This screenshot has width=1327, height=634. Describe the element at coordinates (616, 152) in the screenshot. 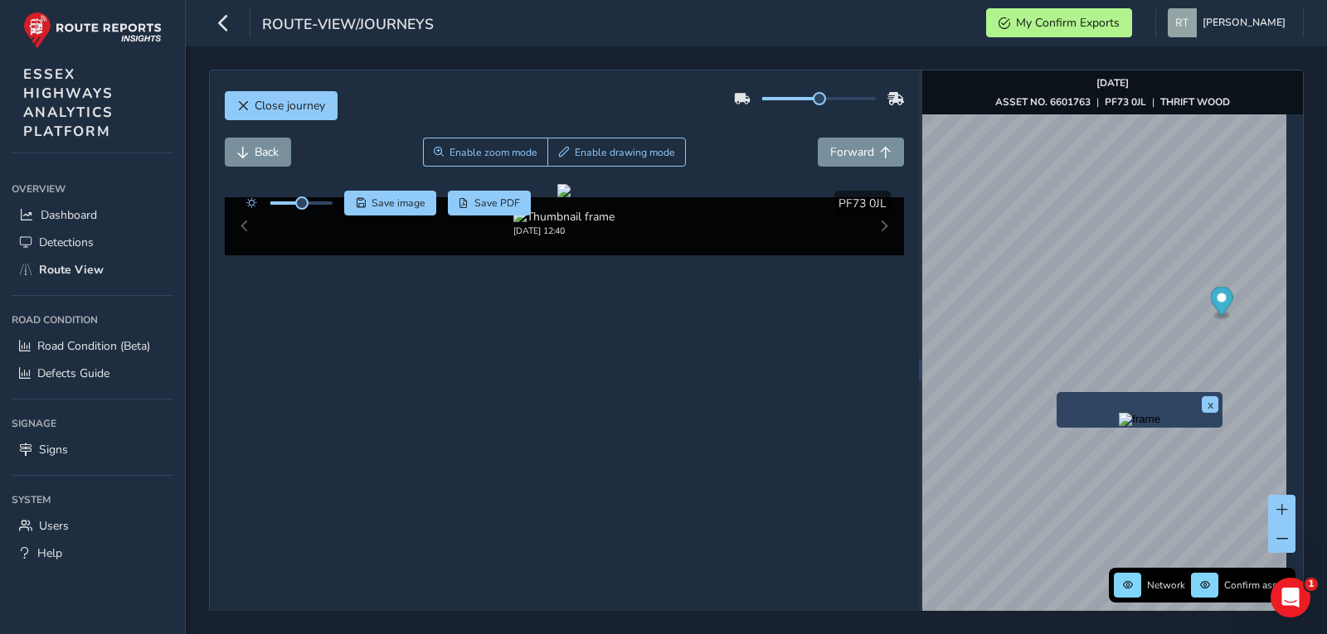

I see `button: Draw` at that location.